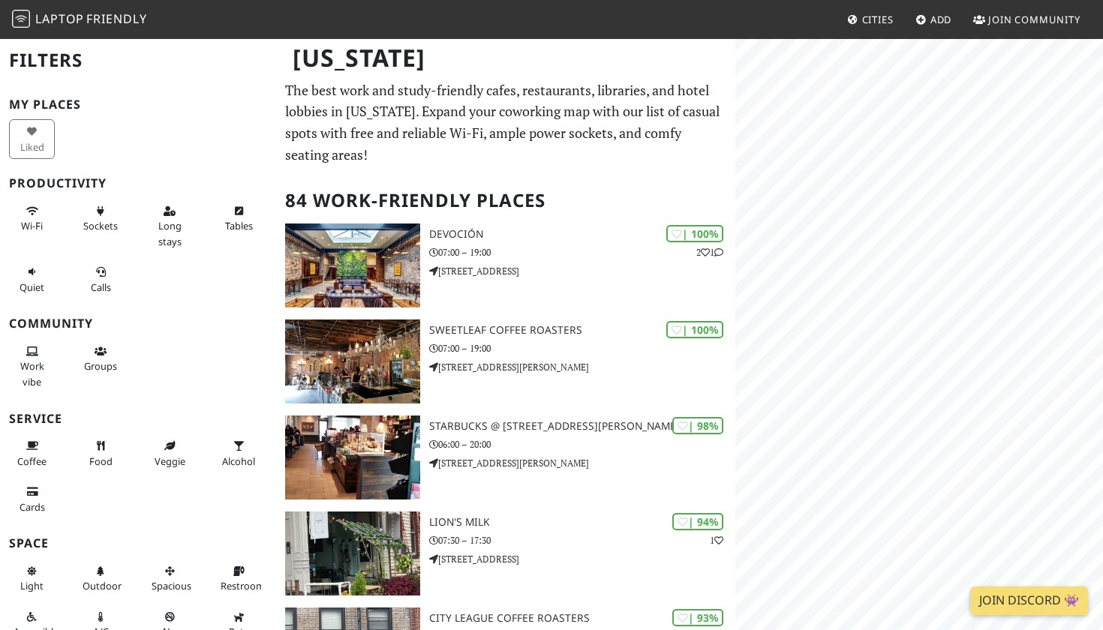  I want to click on span: Friendly, so click(116, 19).